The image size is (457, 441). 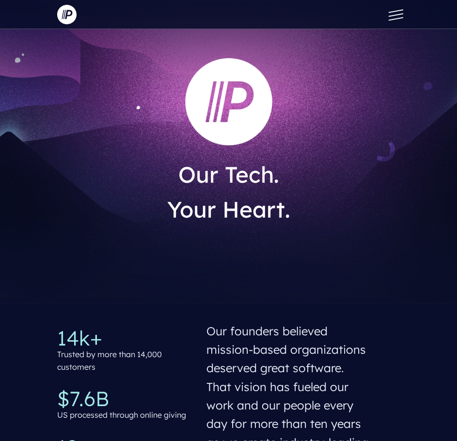 I want to click on h1: Our Tech. Your Heart., so click(x=229, y=192).